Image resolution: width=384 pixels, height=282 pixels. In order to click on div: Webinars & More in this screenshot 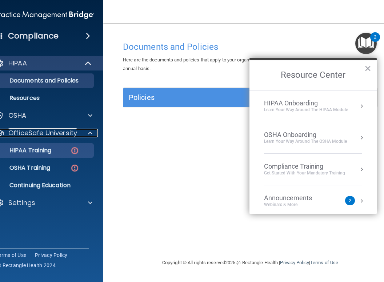, I will do `click(295, 205)`.